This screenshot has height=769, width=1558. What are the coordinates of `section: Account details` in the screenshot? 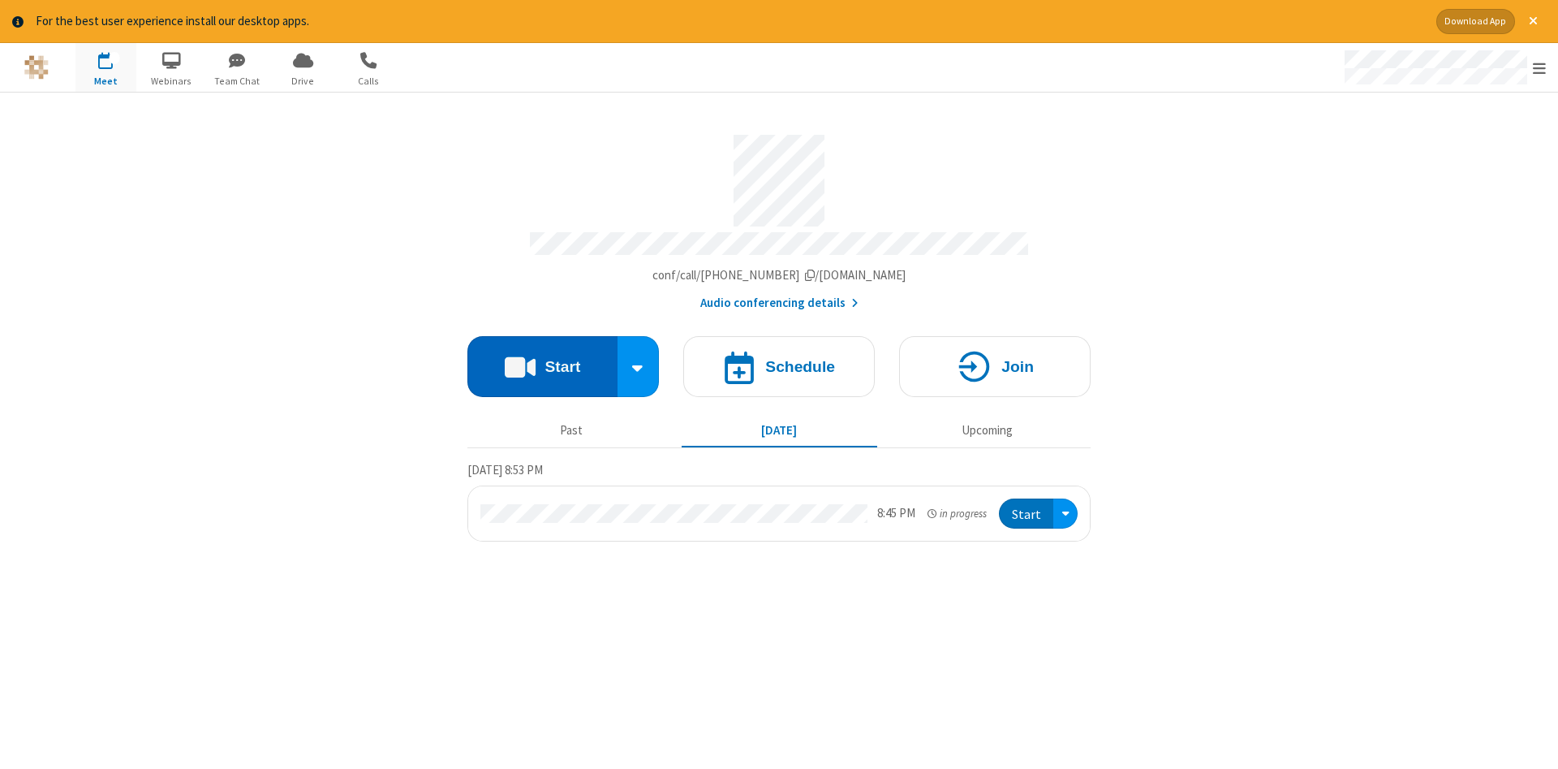 It's located at (779, 217).